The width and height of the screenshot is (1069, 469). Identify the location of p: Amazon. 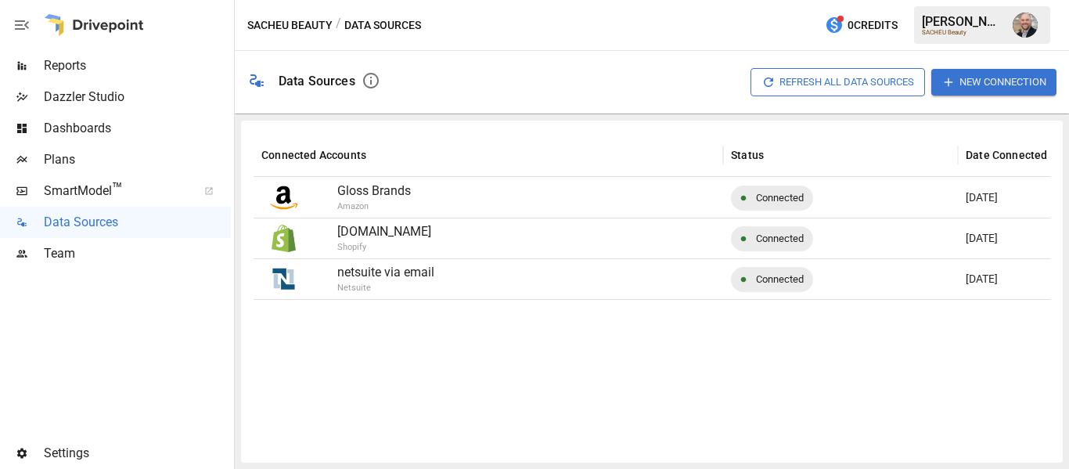
(568, 207).